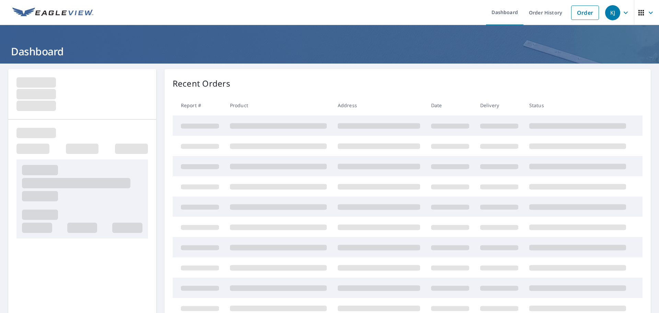 This screenshot has width=659, height=313. Describe the element at coordinates (613, 13) in the screenshot. I see `div: KJ` at that location.